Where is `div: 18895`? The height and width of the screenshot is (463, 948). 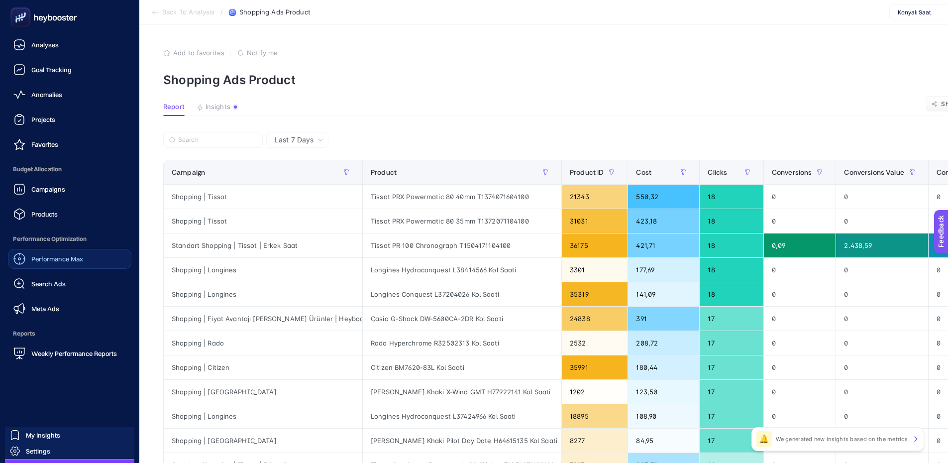
div: 18895 is located at coordinates (595, 416).